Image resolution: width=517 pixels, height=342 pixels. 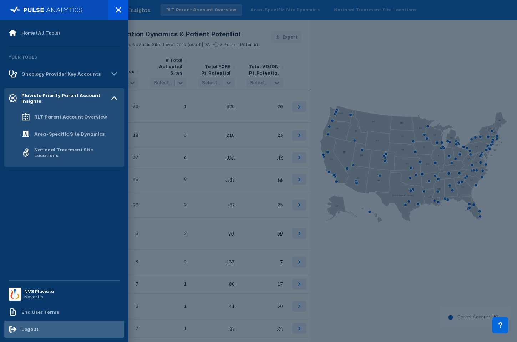 I want to click on a: RLT Parent Account Overview, so click(x=64, y=117).